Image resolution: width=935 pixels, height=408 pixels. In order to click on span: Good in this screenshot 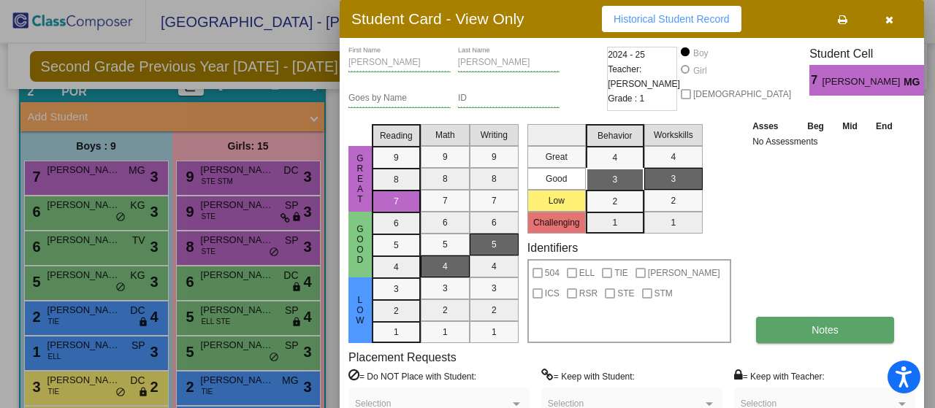, I will do `click(360, 245)`.